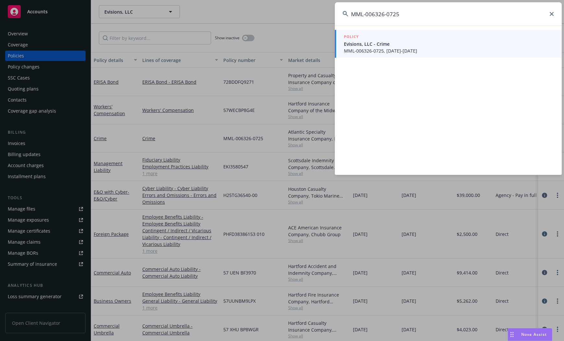 The height and width of the screenshot is (341, 564). I want to click on div: Drag to move, so click(512, 334).